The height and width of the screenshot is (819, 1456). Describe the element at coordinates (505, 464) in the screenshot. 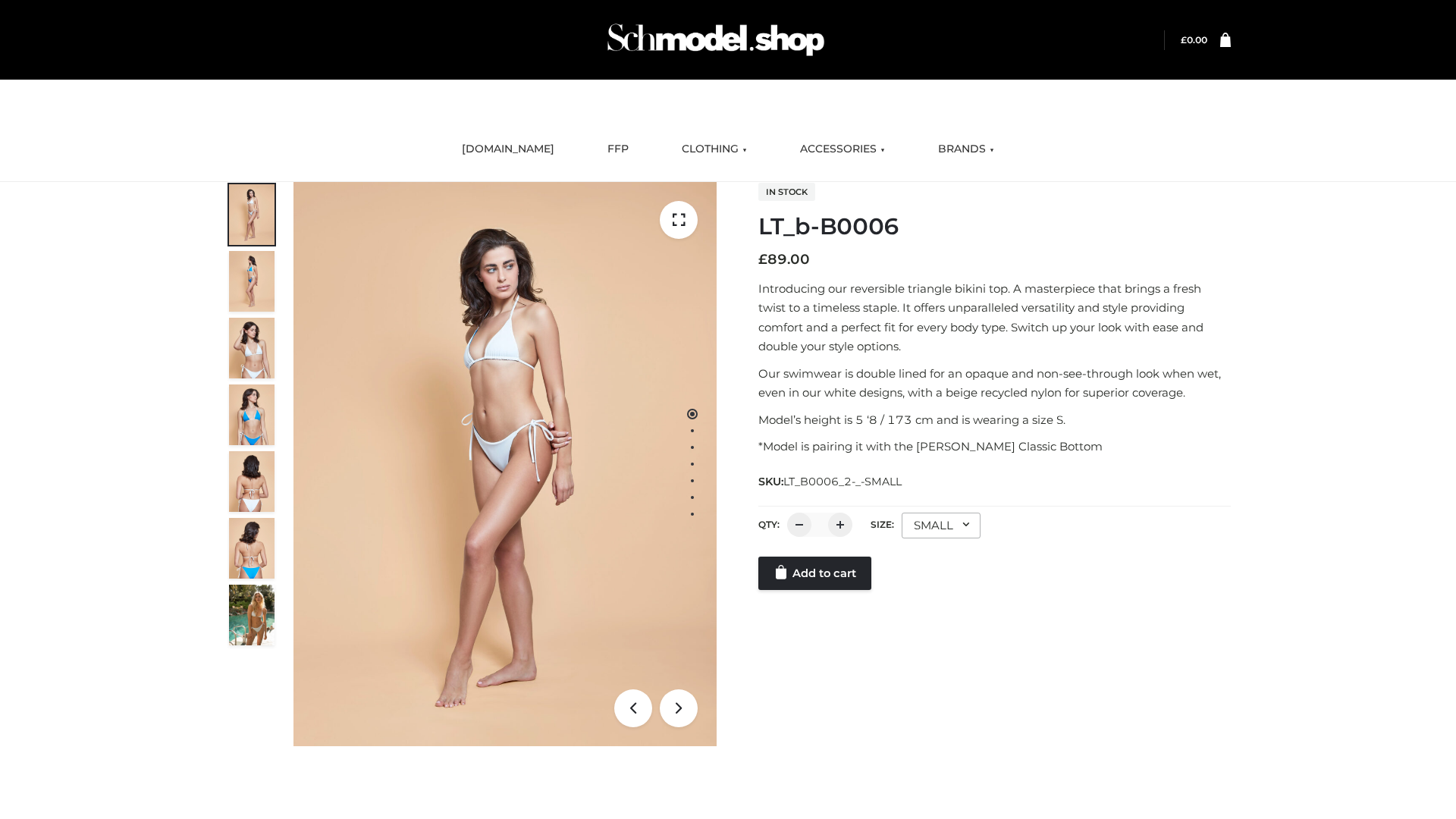

I see `img: ArielClassicBikiniTop_CloudNine_AzureSky_OW114ECO_1` at that location.